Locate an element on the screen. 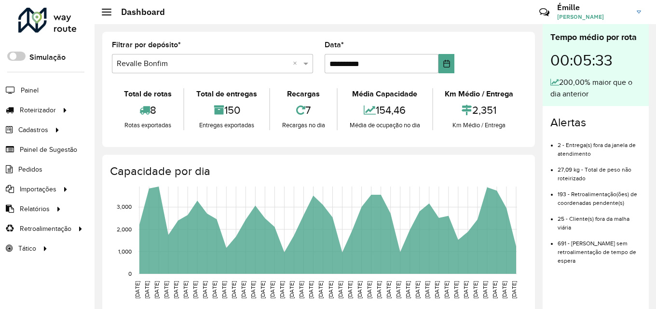  div: Tempo médio por rota is located at coordinates (596, 37).